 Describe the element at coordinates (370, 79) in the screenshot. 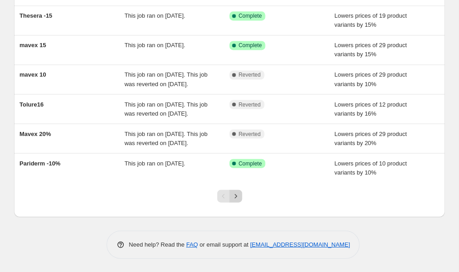

I see `span: Lowers prices of 29 product variants by 10%` at that location.